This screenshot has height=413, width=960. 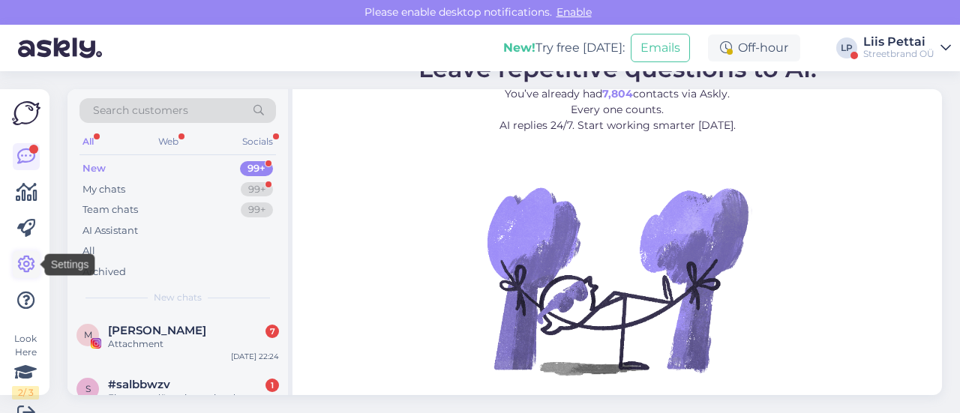 I want to click on div: 7, so click(x=272, y=332).